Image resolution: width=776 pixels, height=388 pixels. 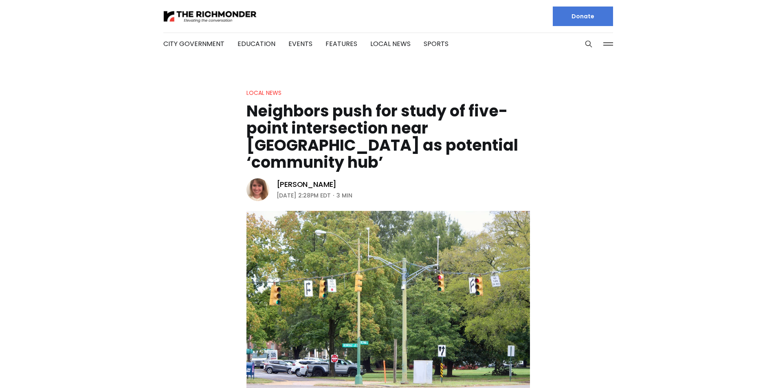 What do you see at coordinates (344, 195) in the screenshot?
I see `span: 3 min` at bounding box center [344, 195].